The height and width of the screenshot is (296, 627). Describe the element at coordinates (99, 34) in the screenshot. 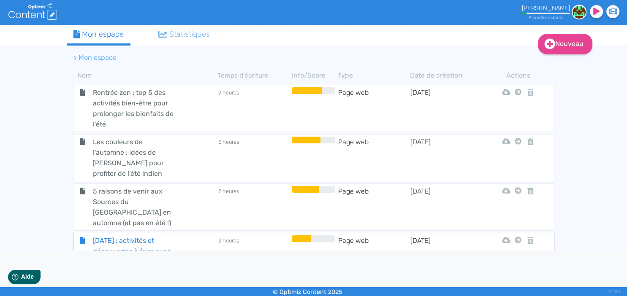

I see `div: Mon espace` at that location.